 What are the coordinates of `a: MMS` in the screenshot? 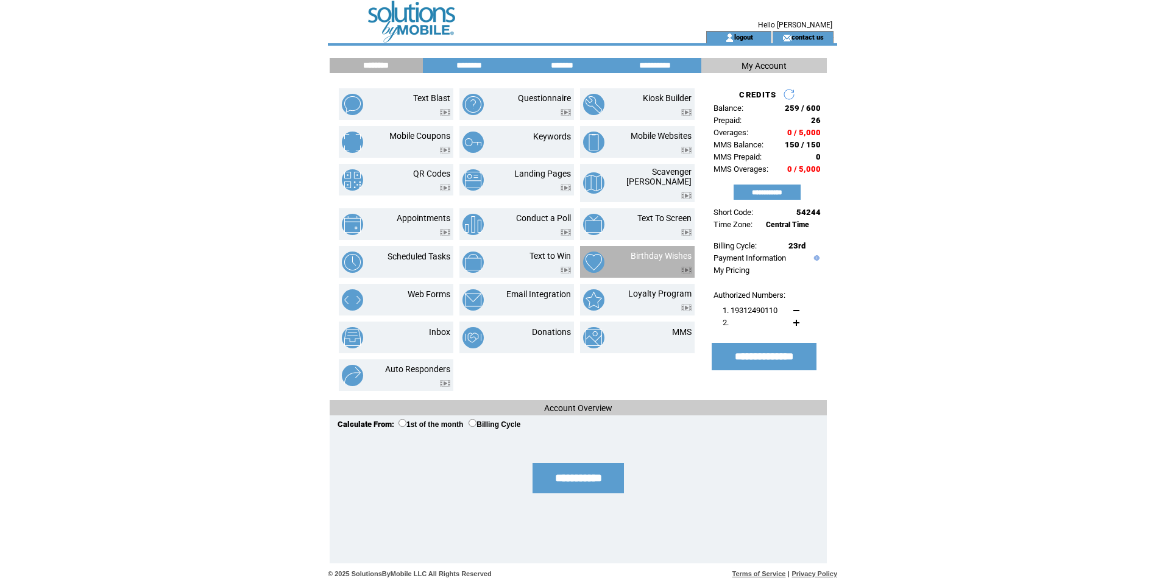 It's located at (682, 332).